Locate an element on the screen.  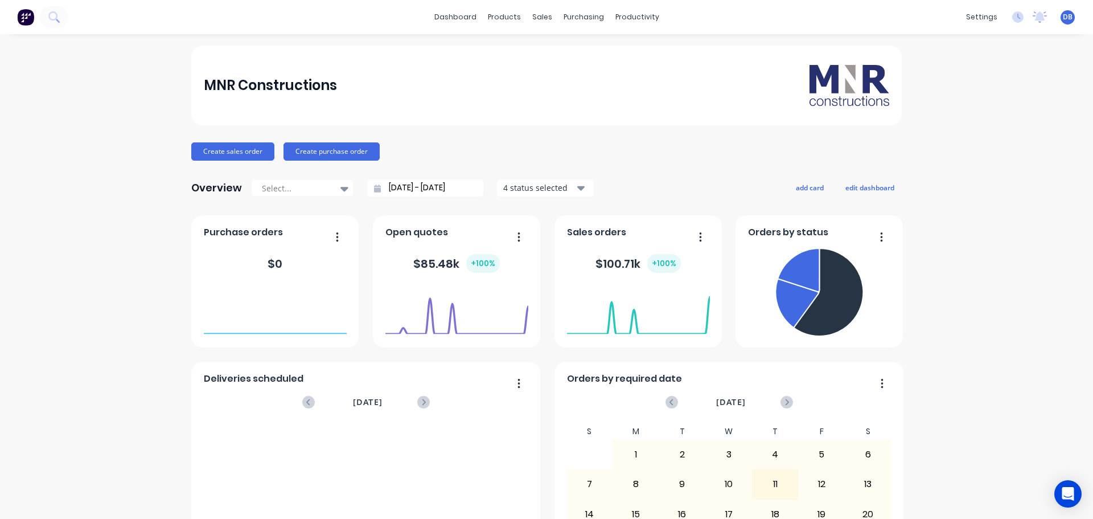
img: MNR Constructions is located at coordinates (850, 85).